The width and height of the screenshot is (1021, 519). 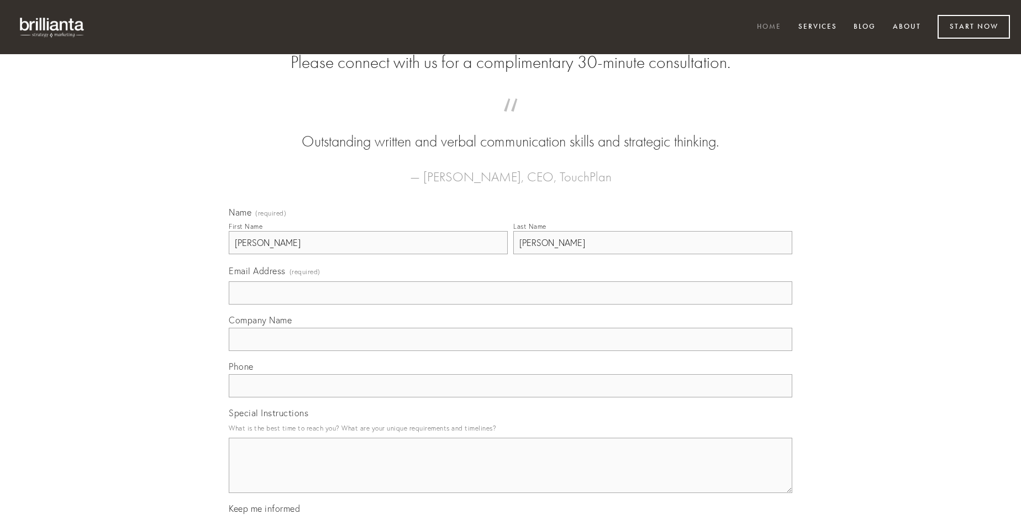 What do you see at coordinates (530, 226) in the screenshot?
I see `div: Last Name` at bounding box center [530, 226].